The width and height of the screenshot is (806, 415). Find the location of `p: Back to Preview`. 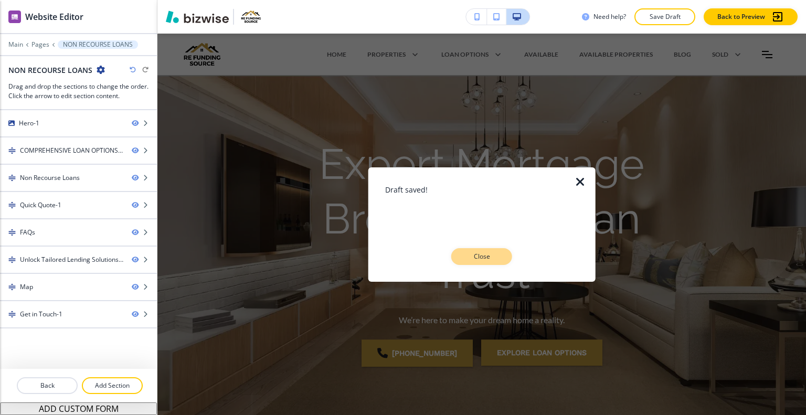

p: Back to Preview is located at coordinates (741, 17).